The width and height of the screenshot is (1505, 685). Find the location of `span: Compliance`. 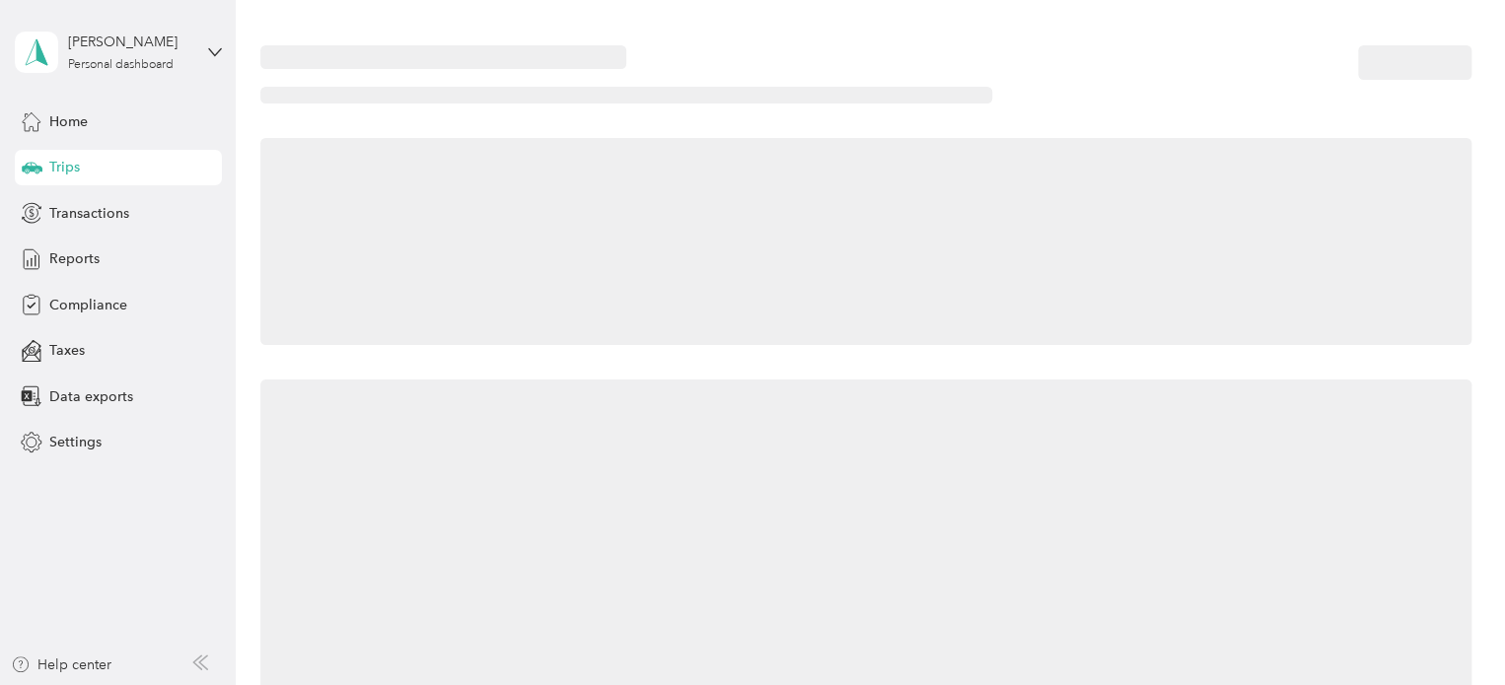

span: Compliance is located at coordinates (88, 305).